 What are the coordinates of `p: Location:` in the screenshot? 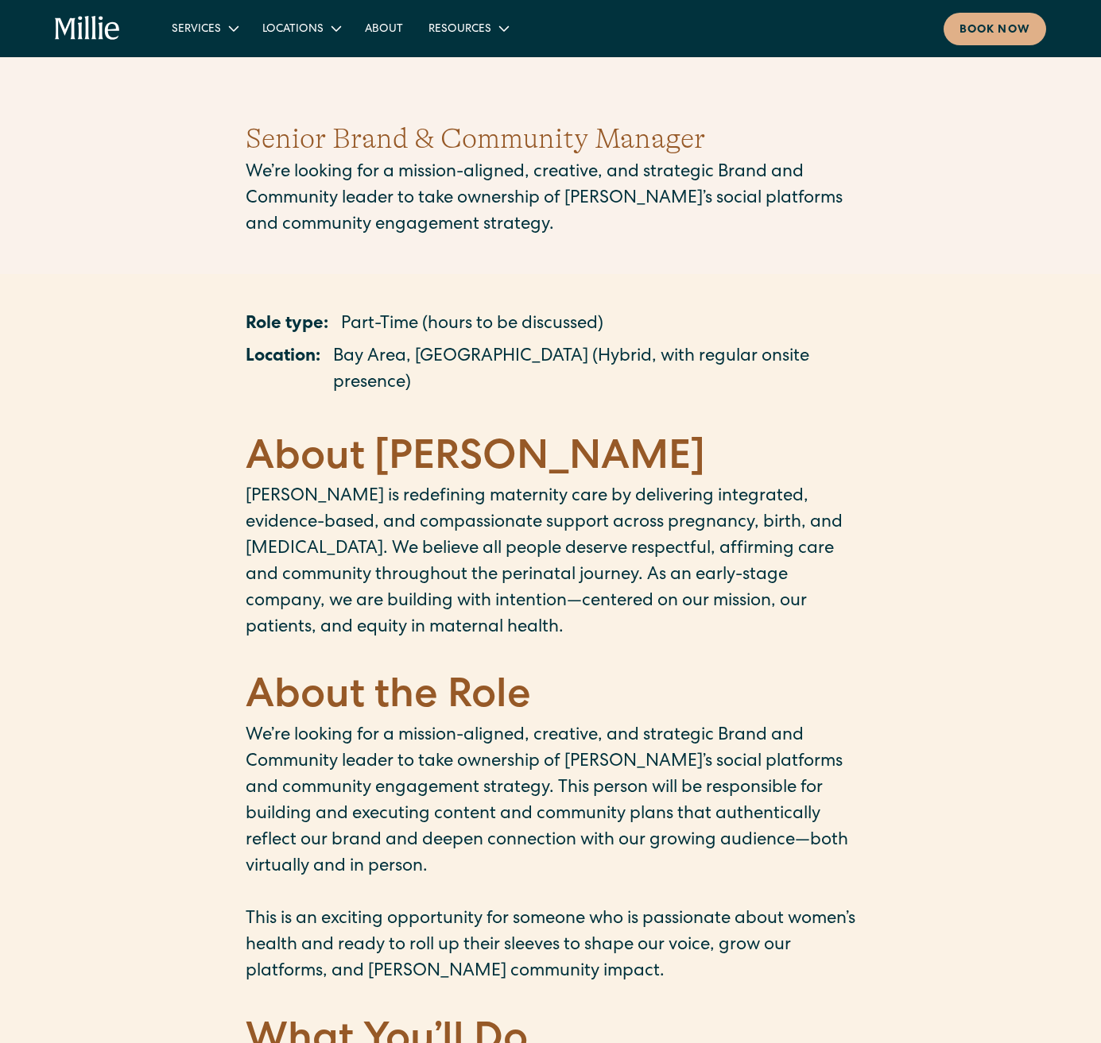 It's located at (283, 371).